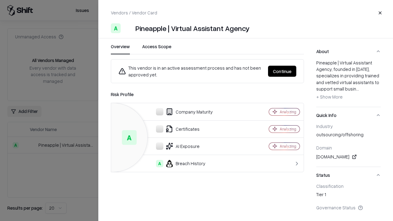  I want to click on div: Risk Profile, so click(207, 94).